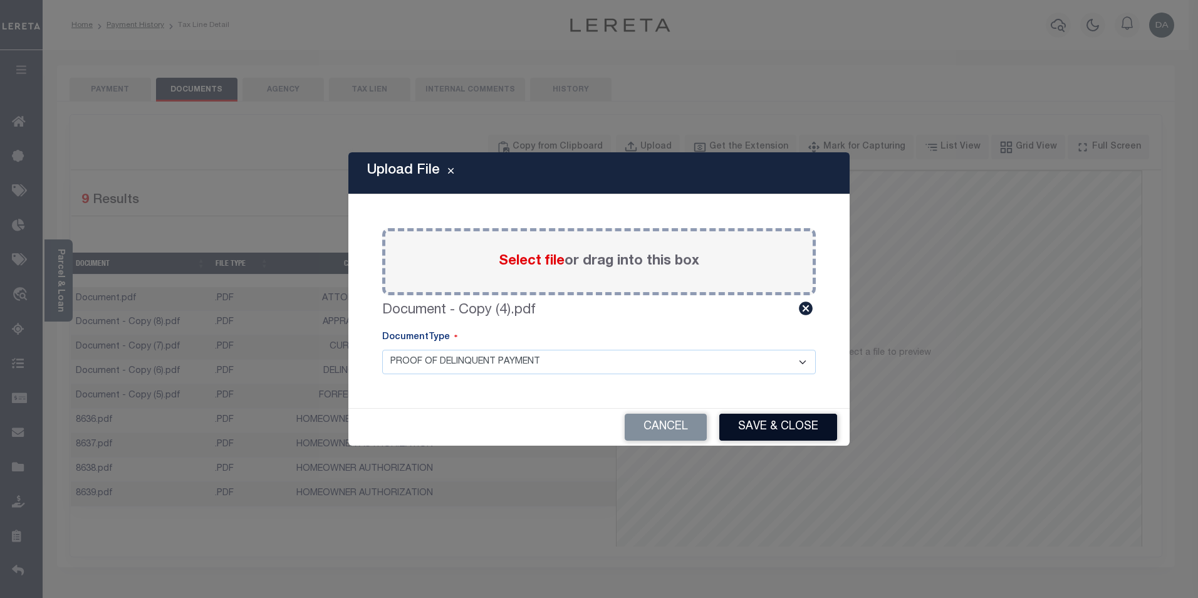  I want to click on button: Save & Close, so click(778, 427).